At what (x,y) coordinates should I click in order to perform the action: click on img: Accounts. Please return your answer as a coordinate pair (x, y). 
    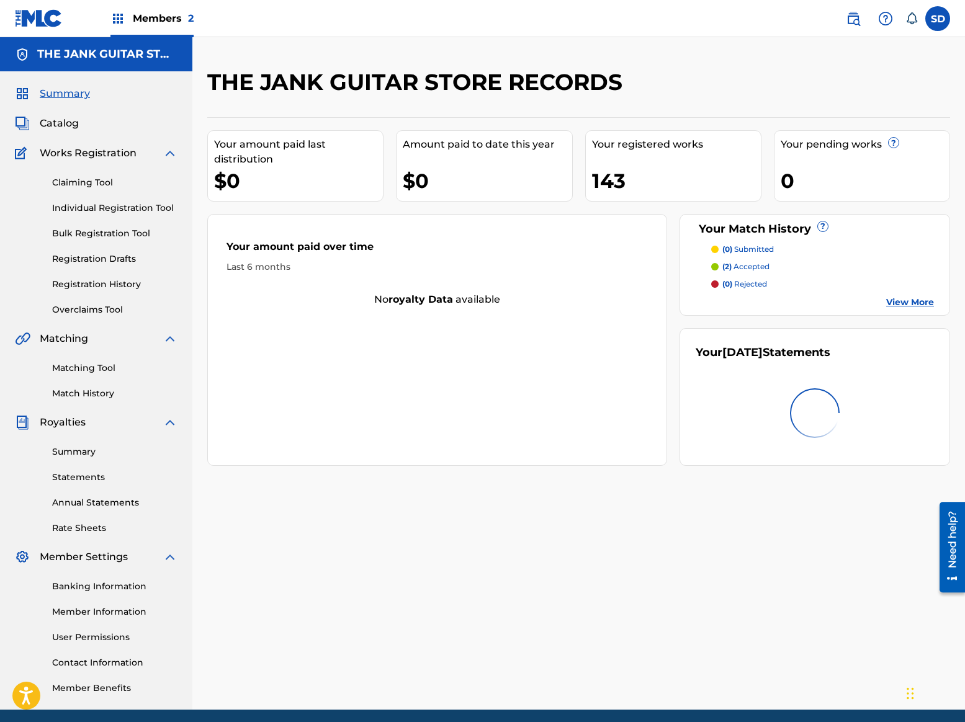
    Looking at the image, I should click on (22, 55).